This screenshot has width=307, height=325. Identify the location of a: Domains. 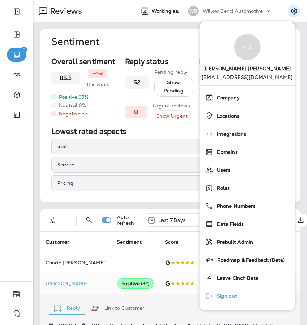
(247, 152).